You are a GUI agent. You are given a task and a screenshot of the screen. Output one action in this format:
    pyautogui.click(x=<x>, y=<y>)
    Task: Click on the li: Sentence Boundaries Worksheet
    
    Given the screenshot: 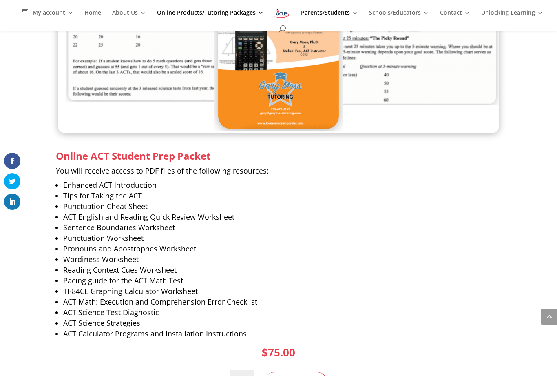 What is the action you would take?
    pyautogui.click(x=282, y=227)
    